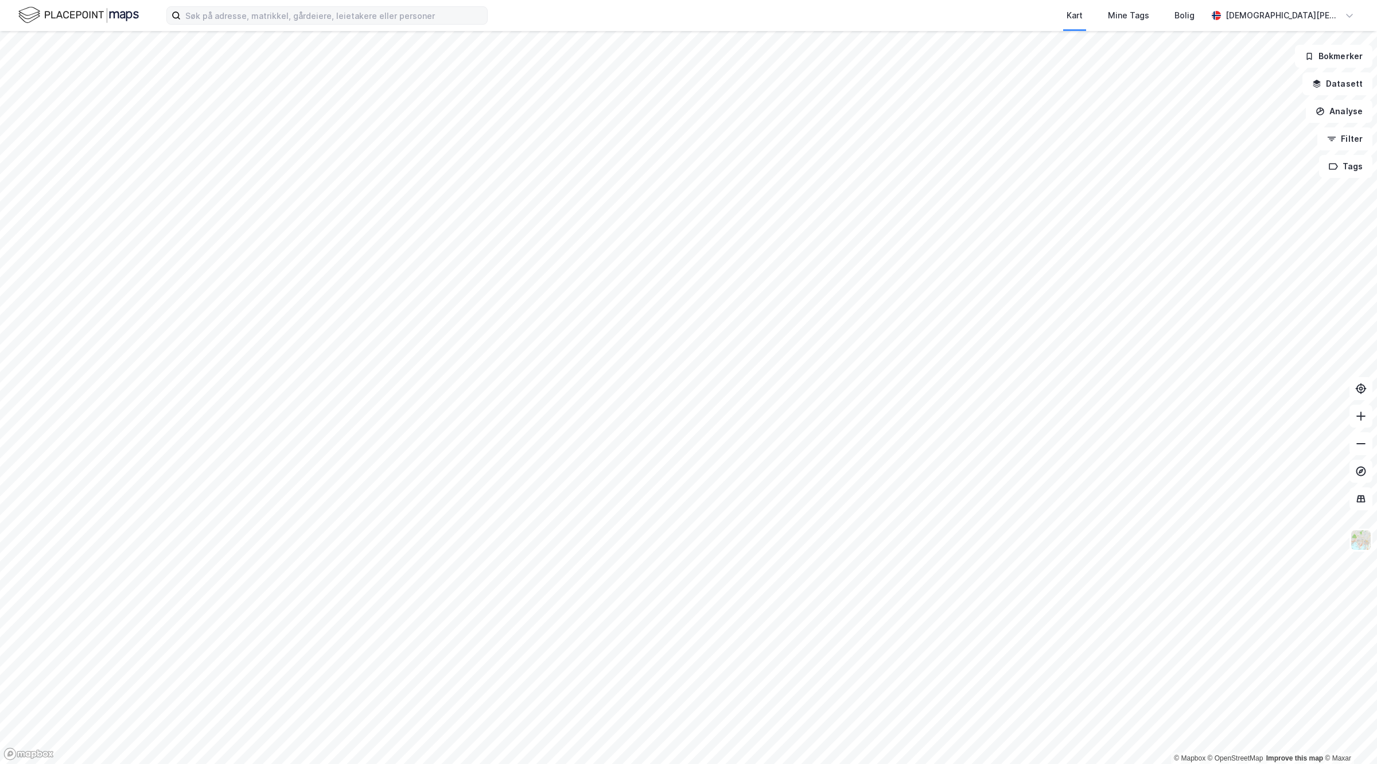  What do you see at coordinates (29, 753) in the screenshot?
I see `a: Mapbox homepage` at bounding box center [29, 753].